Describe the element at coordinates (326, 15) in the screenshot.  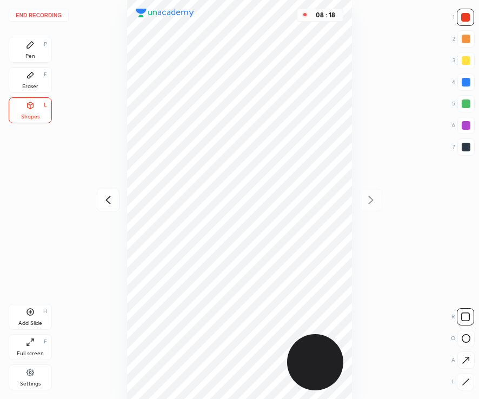
I see `div: 08 : 18` at that location.